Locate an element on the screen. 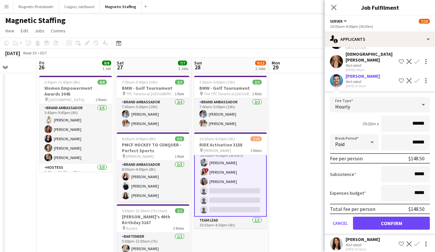  span: 10:30am-4:30pm (6h) is located at coordinates (217, 139).